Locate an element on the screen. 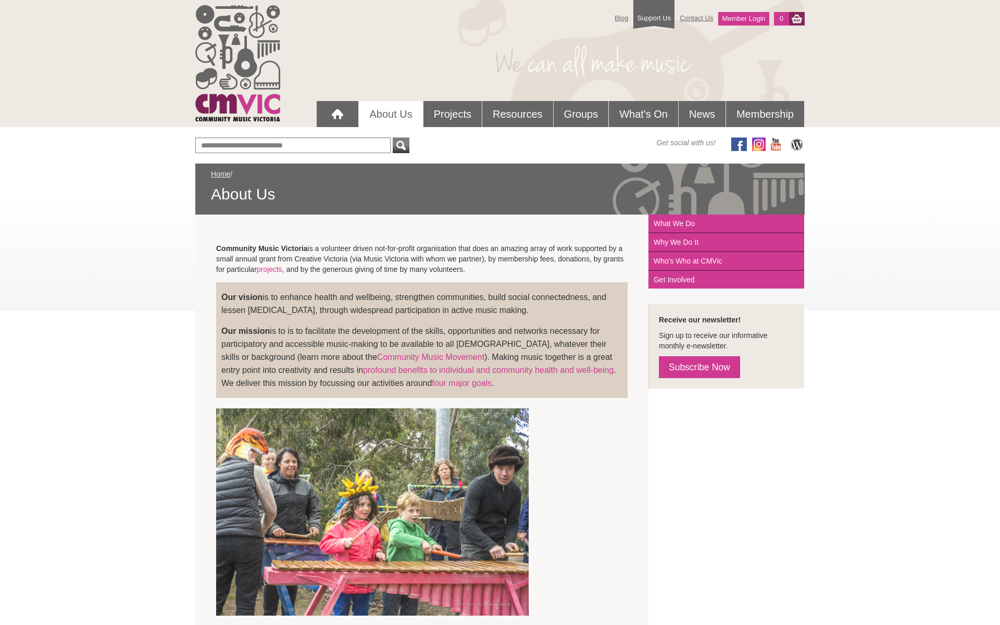 The width and height of the screenshot is (1000, 625). a: 0 is located at coordinates (781, 19).